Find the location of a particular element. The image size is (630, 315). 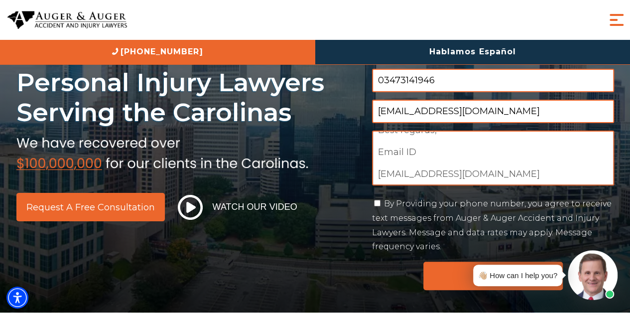

img: Intaker widget Avatar is located at coordinates (592, 275).